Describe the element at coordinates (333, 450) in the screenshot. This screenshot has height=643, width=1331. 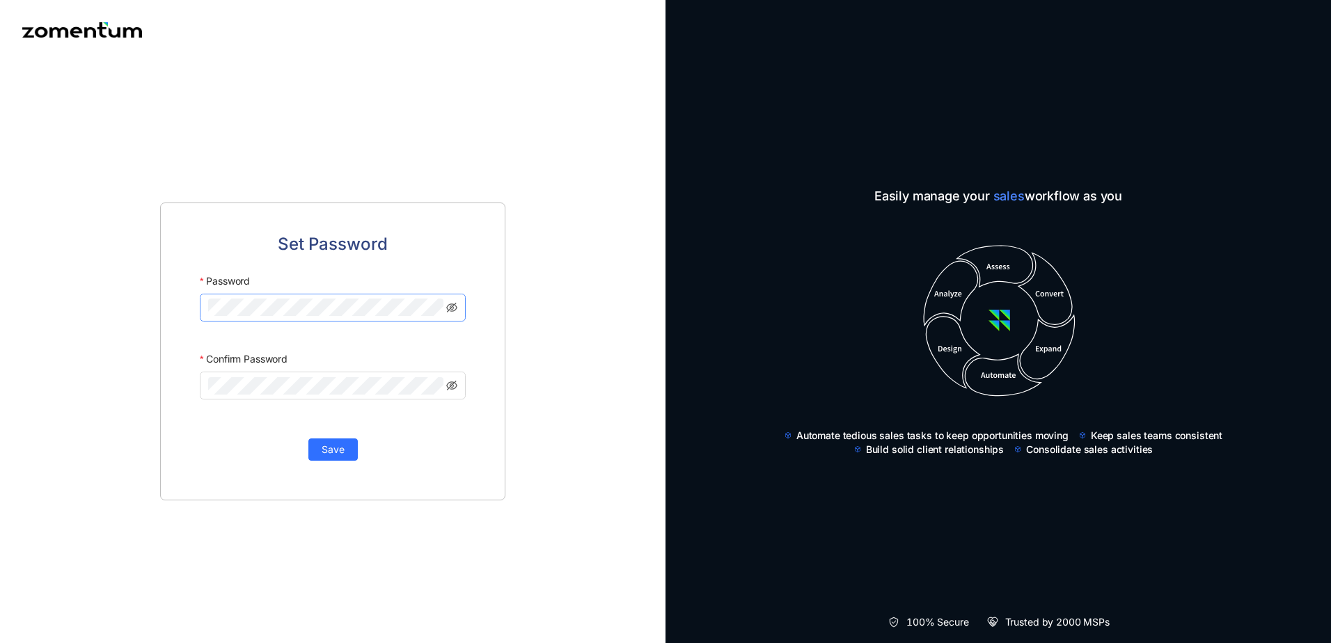
I see `span: Save` at that location.